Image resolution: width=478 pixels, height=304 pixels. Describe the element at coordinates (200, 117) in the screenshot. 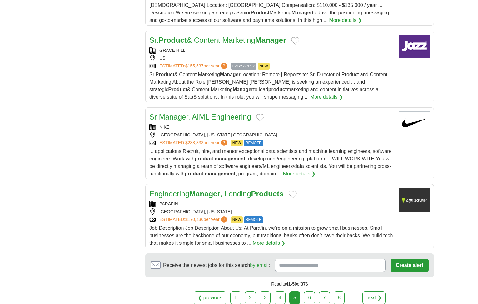

I see `a: Sr Manager, AIML Engineering` at that location.